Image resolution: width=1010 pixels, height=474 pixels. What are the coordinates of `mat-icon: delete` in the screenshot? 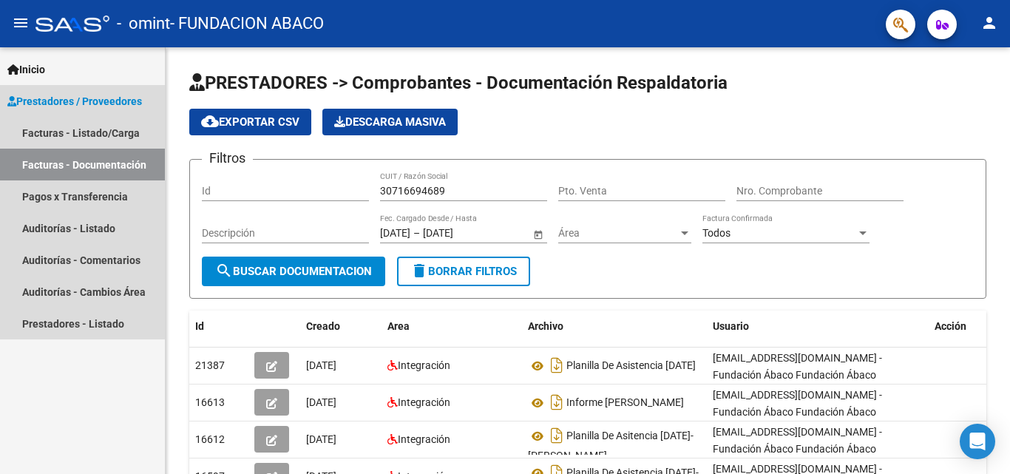 It's located at (419, 271).